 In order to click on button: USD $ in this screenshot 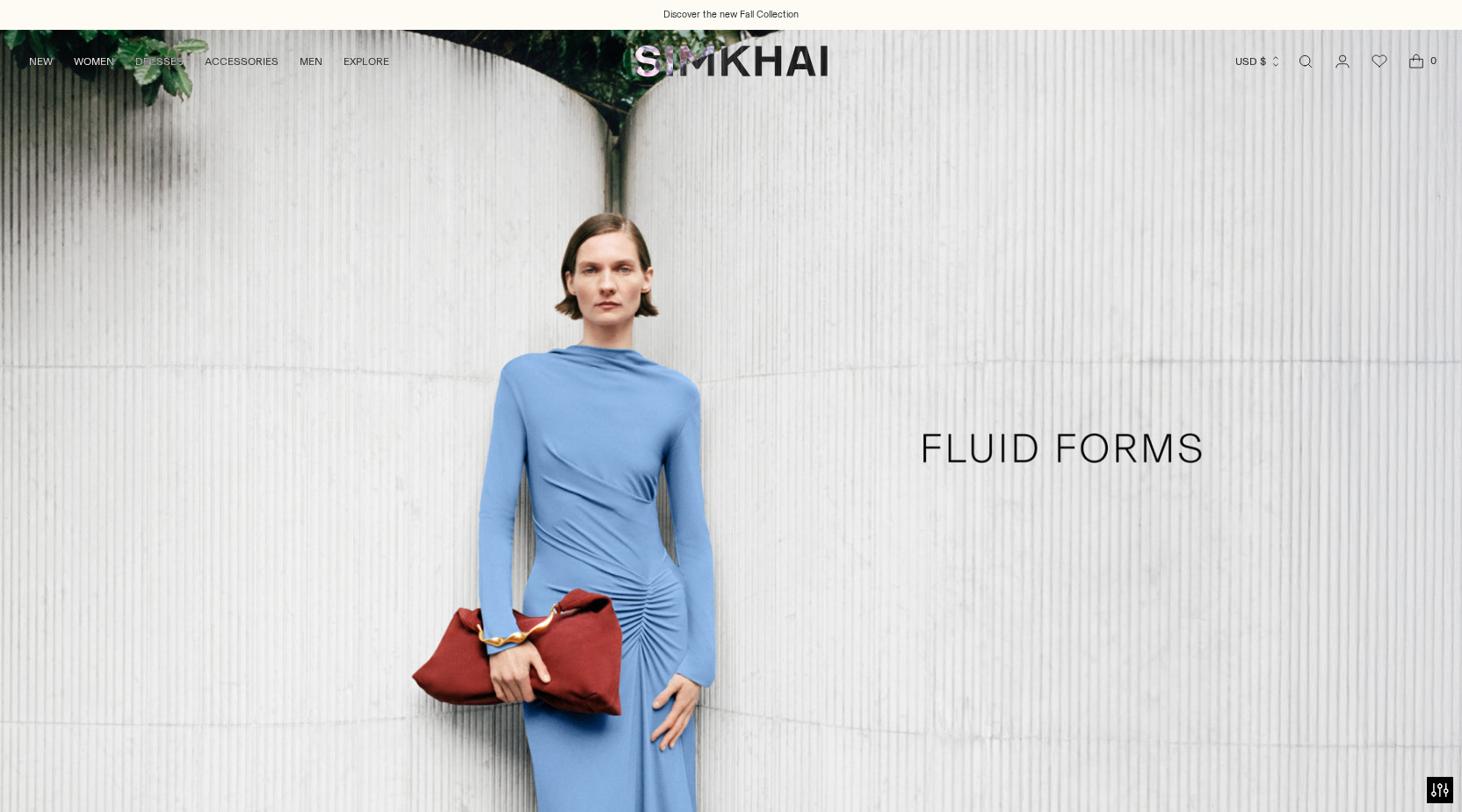, I will do `click(1258, 61)`.